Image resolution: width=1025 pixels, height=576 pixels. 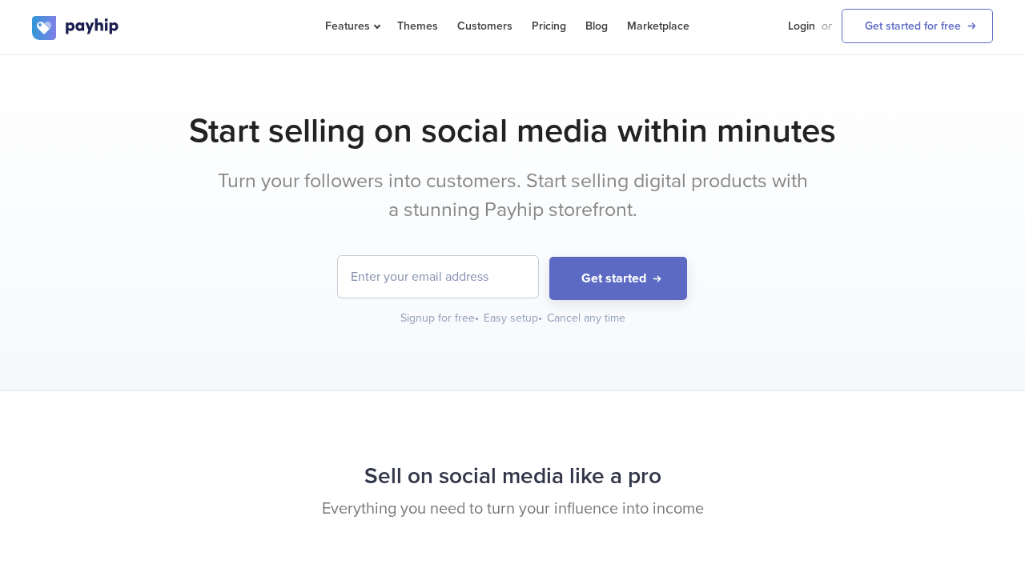 What do you see at coordinates (512, 195) in the screenshot?
I see `p: Turn your followers into customers. Start selling digital products with a stunning Payhip storefr...` at bounding box center [512, 195].